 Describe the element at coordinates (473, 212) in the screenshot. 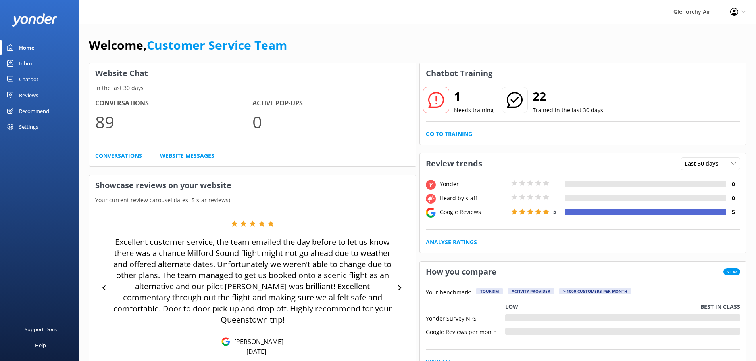

I see `div: Google Reviews` at that location.